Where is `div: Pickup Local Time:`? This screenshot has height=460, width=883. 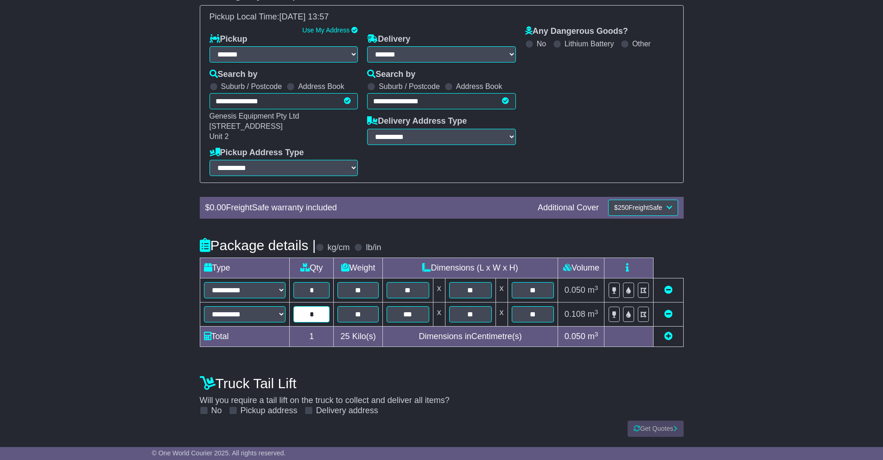 div: Pickup Local Time: is located at coordinates (442, 17).